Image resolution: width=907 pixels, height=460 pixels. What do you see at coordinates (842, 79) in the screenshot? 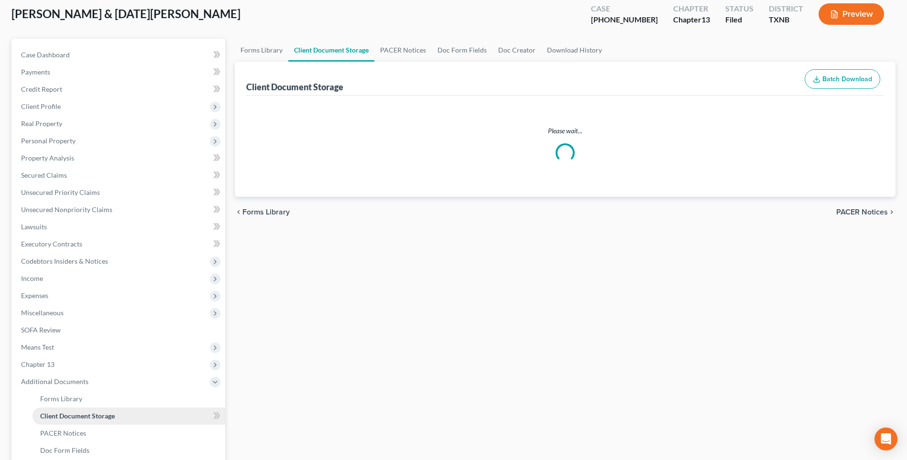
I see `button: Batch Download` at bounding box center [842, 79].